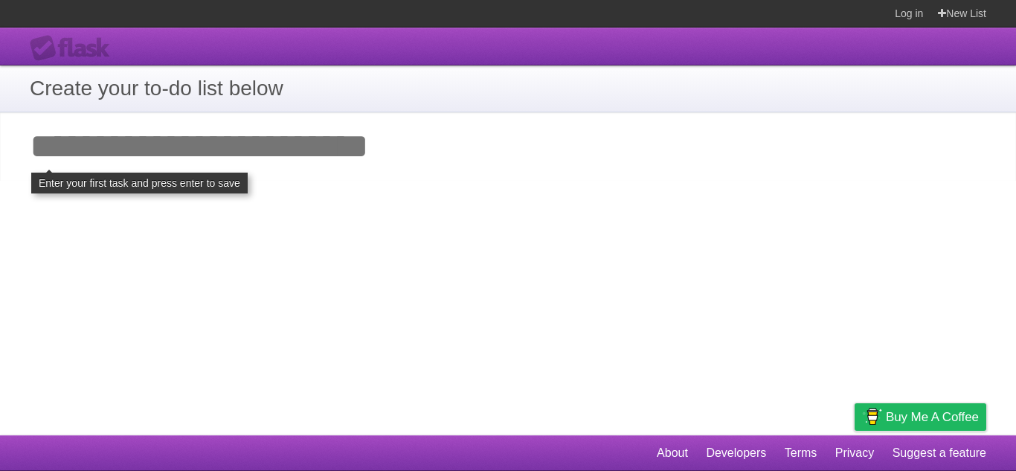  I want to click on a: About, so click(672, 453).